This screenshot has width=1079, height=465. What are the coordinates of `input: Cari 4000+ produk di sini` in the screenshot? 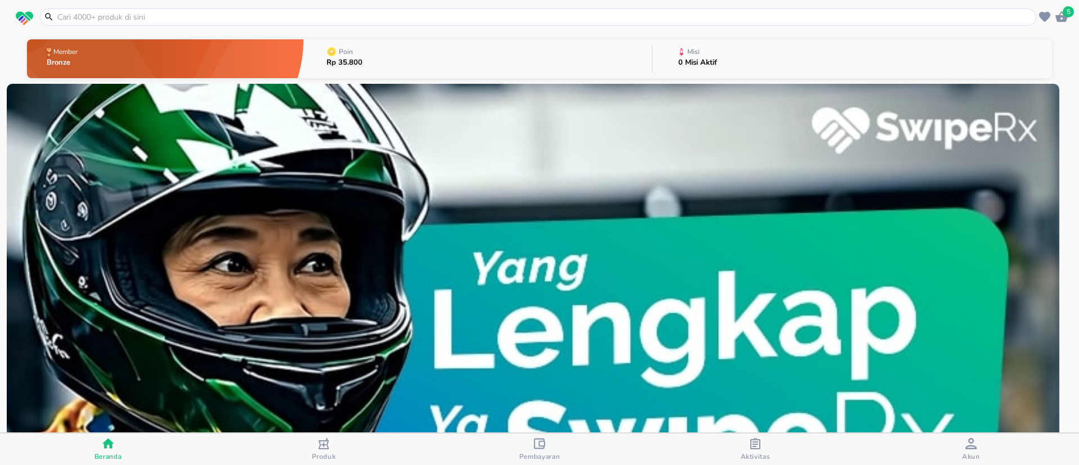 It's located at (544, 17).